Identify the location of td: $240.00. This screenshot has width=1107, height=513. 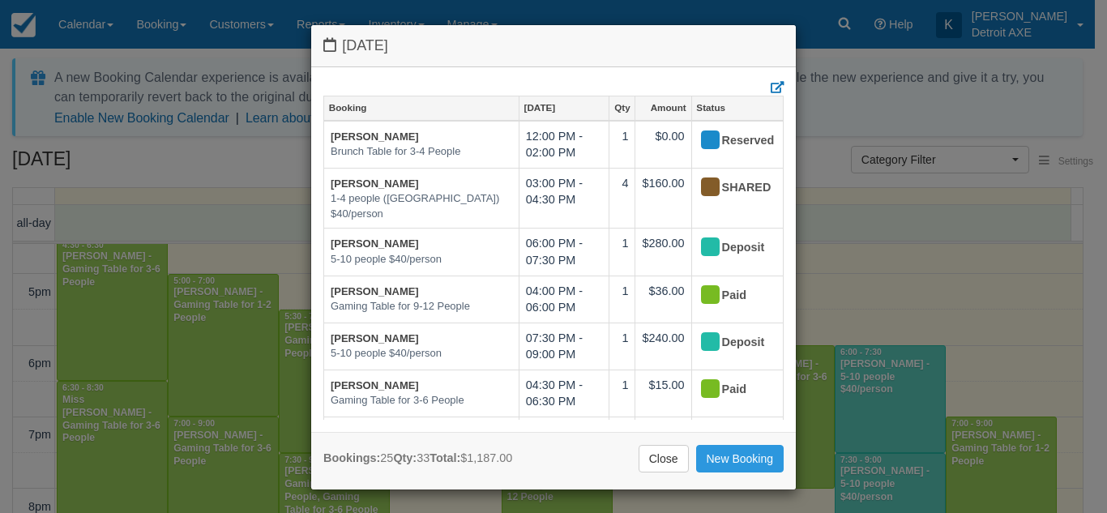
(663, 346).